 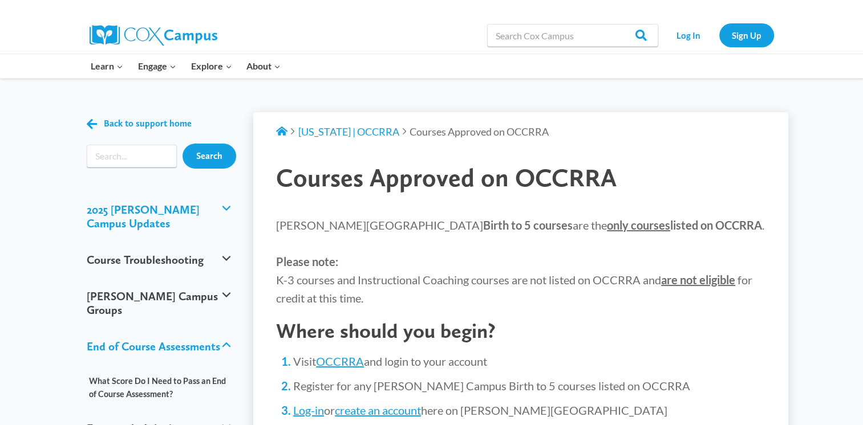 I want to click on a: OCCRRA, so click(x=340, y=362).